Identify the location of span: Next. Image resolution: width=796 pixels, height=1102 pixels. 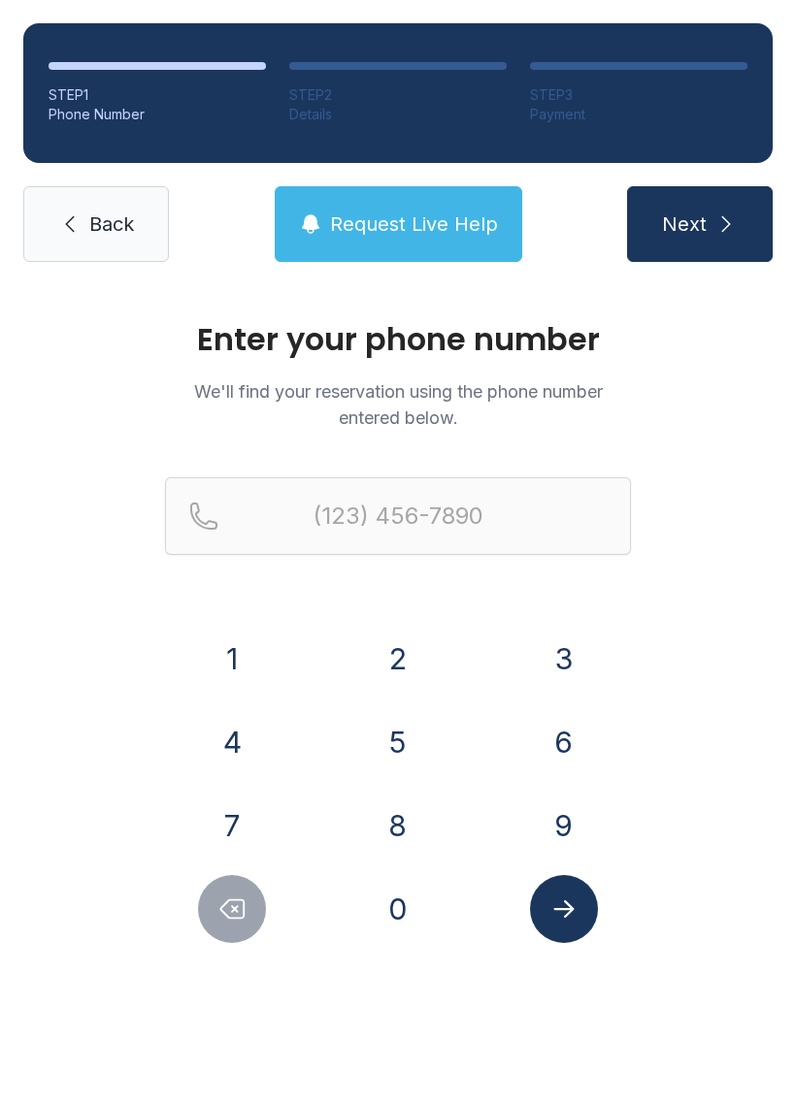
(684, 224).